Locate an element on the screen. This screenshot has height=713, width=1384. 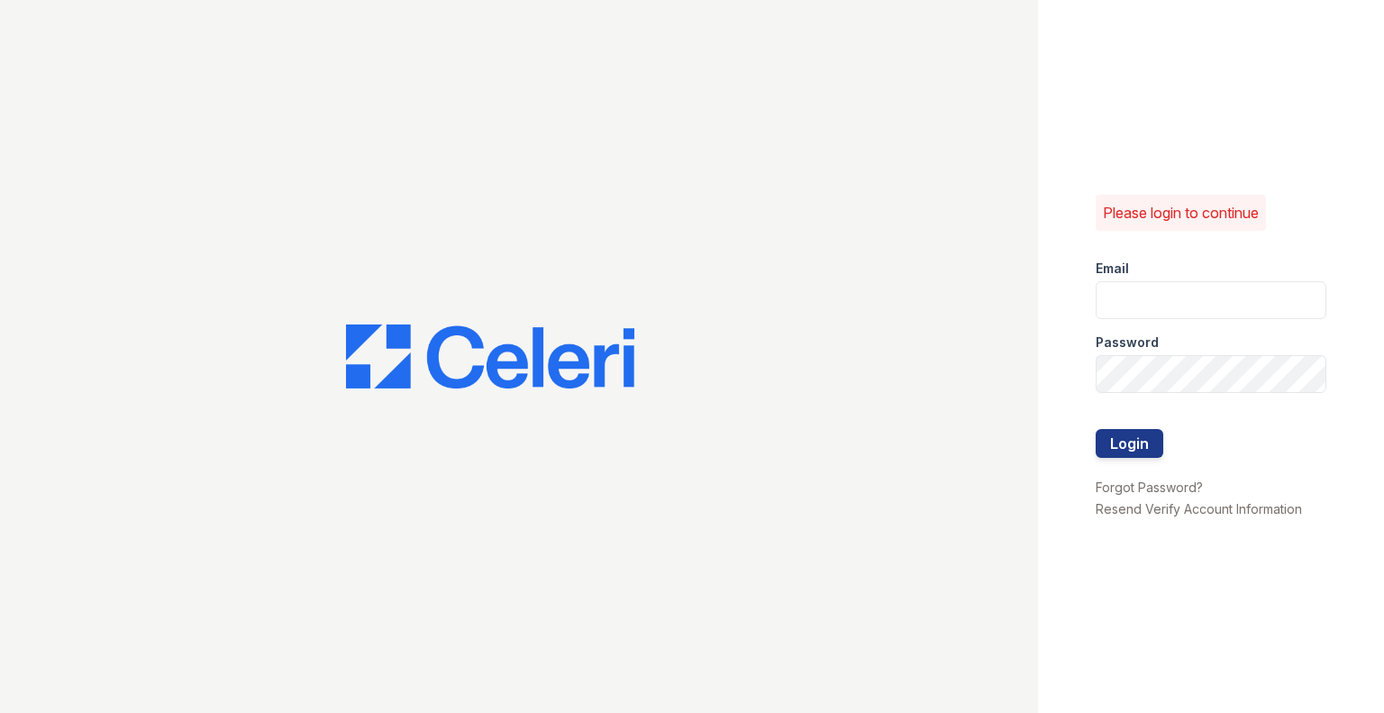
p: Please login to continue is located at coordinates (1181, 213).